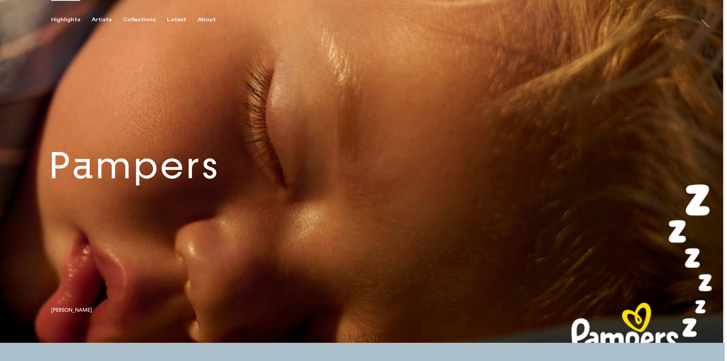  Describe the element at coordinates (182, 20) in the screenshot. I see `button: Latest` at that location.